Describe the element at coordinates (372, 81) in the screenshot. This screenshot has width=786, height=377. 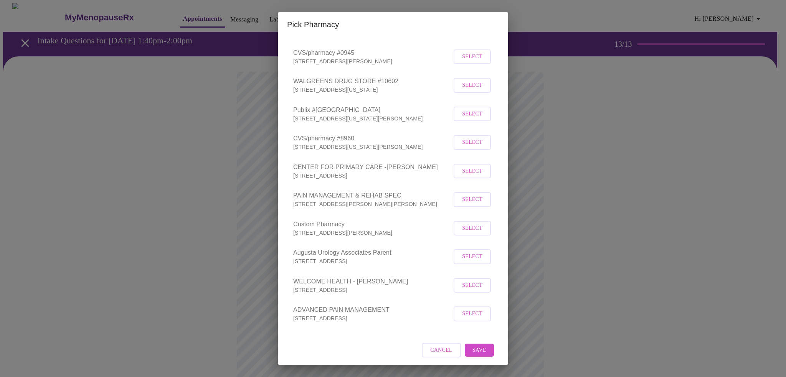
I see `span: WALGREENS DRUG STORE #10602` at that location.